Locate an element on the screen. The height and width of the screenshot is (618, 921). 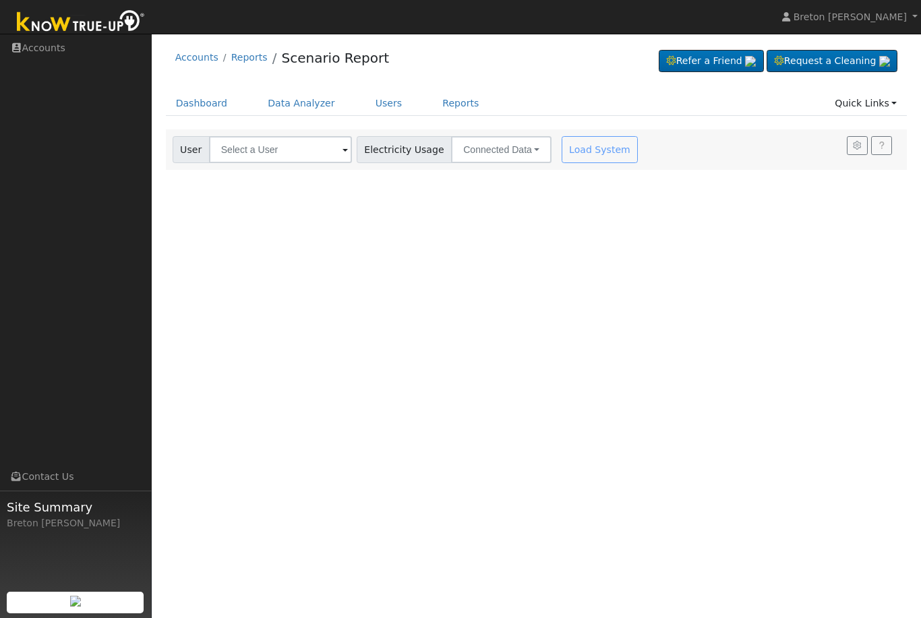
span: Electricity Usage is located at coordinates (404, 150).